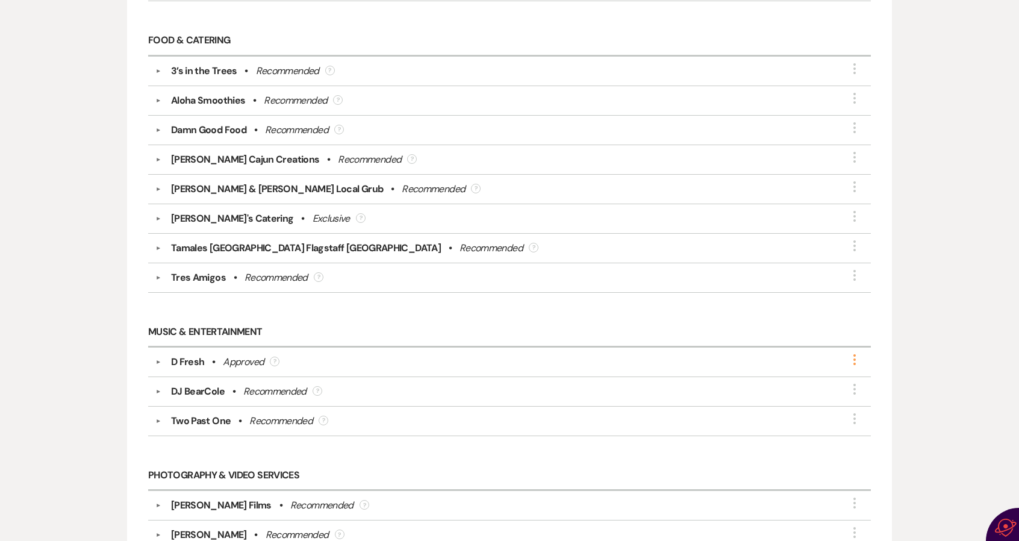 This screenshot has height=541, width=1019. What do you see at coordinates (198, 278) in the screenshot?
I see `div: Tres Amigos` at bounding box center [198, 278].